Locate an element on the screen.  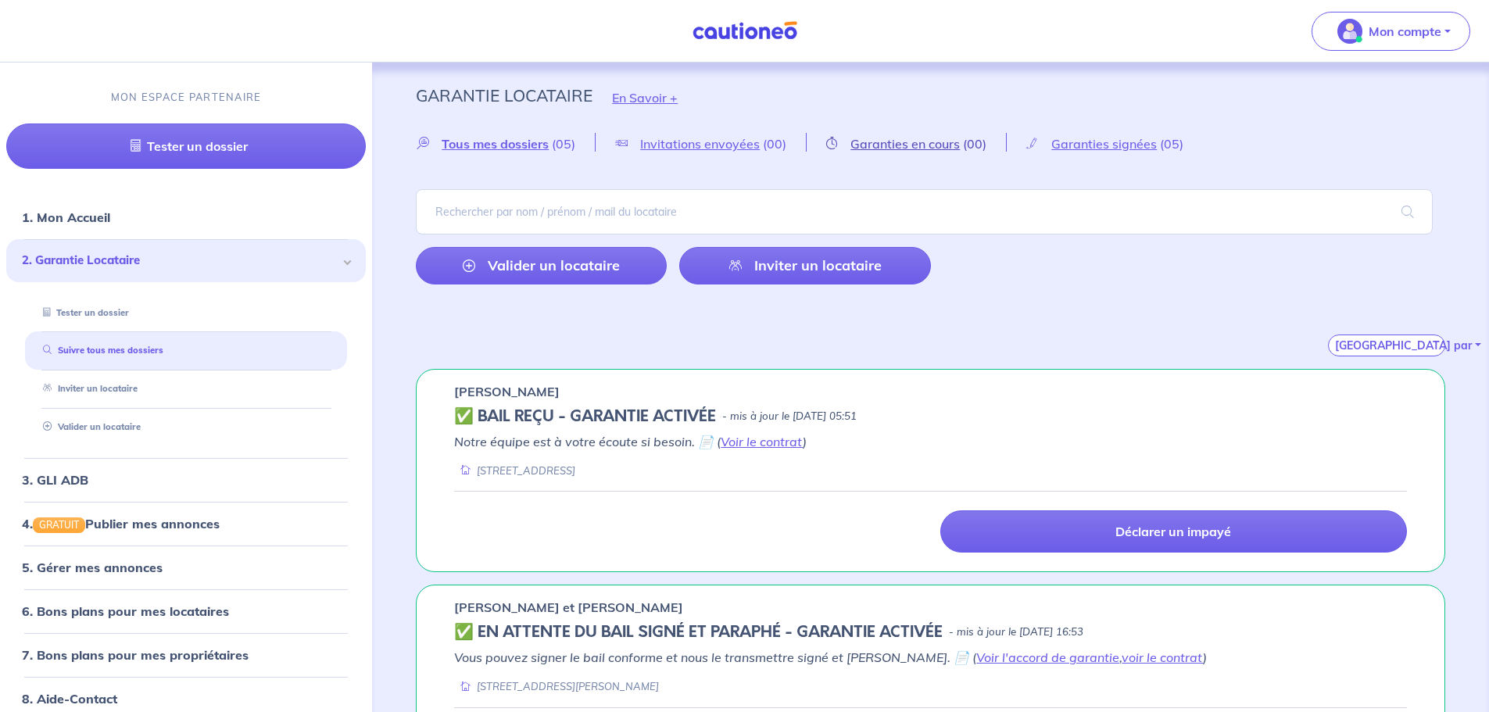
img: Cautioneo is located at coordinates (745, 30).